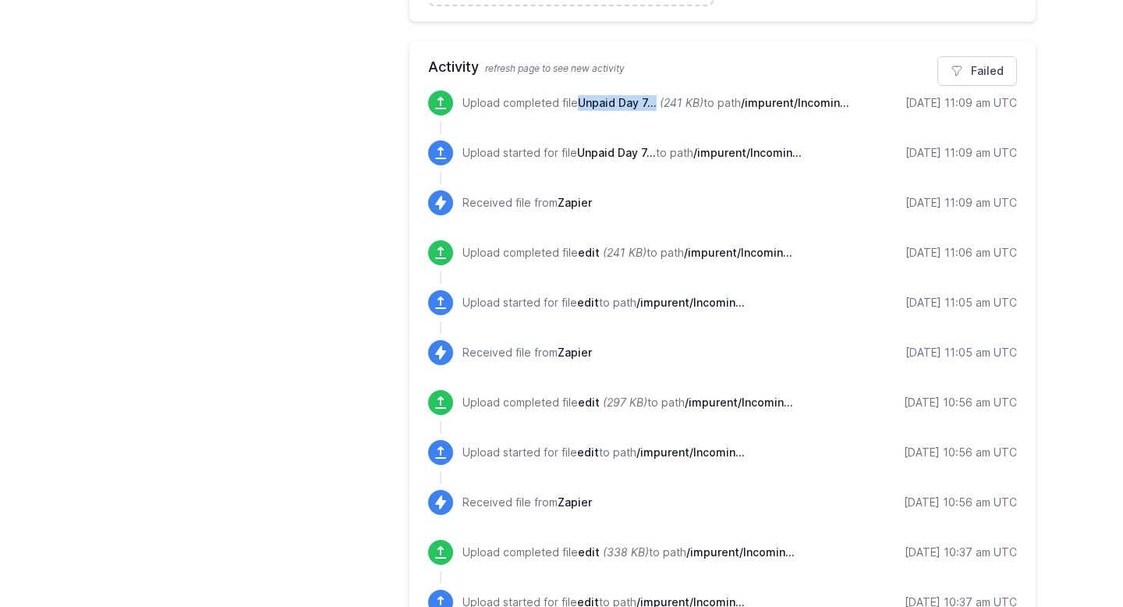 The height and width of the screenshot is (607, 1123). What do you see at coordinates (555, 68) in the screenshot?
I see `span: refresh page to see new activity` at bounding box center [555, 68].